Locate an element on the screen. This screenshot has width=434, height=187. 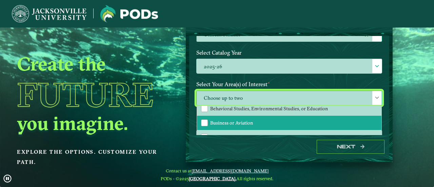
label: 2025-26 is located at coordinates (289, 66).